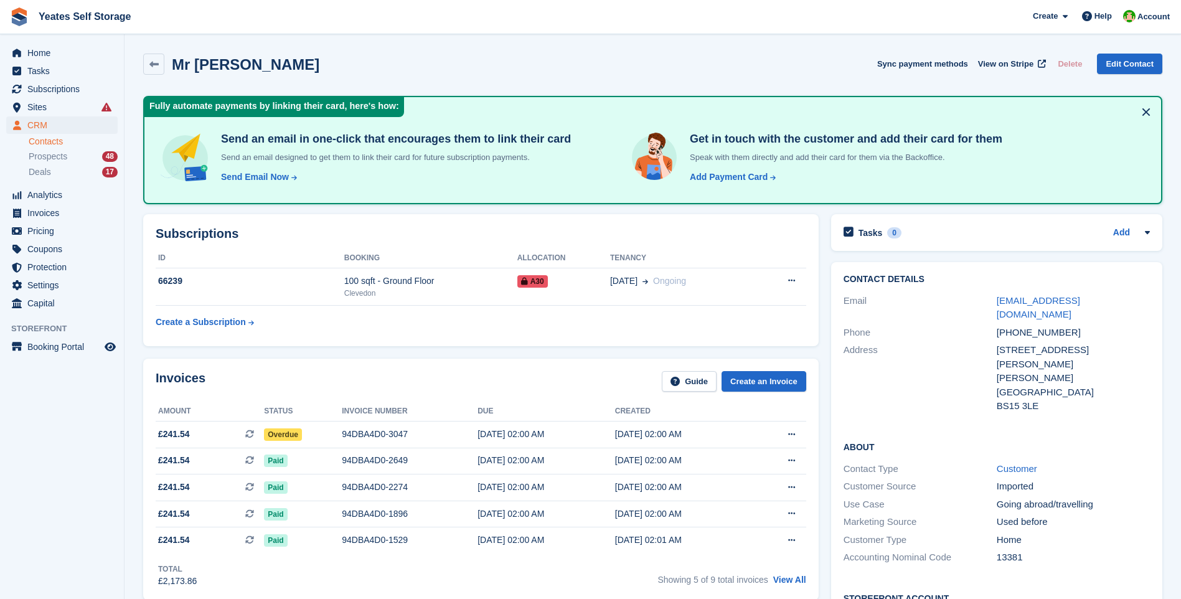  What do you see at coordinates (683, 411) in the screenshot?
I see `th: Created` at bounding box center [683, 411].